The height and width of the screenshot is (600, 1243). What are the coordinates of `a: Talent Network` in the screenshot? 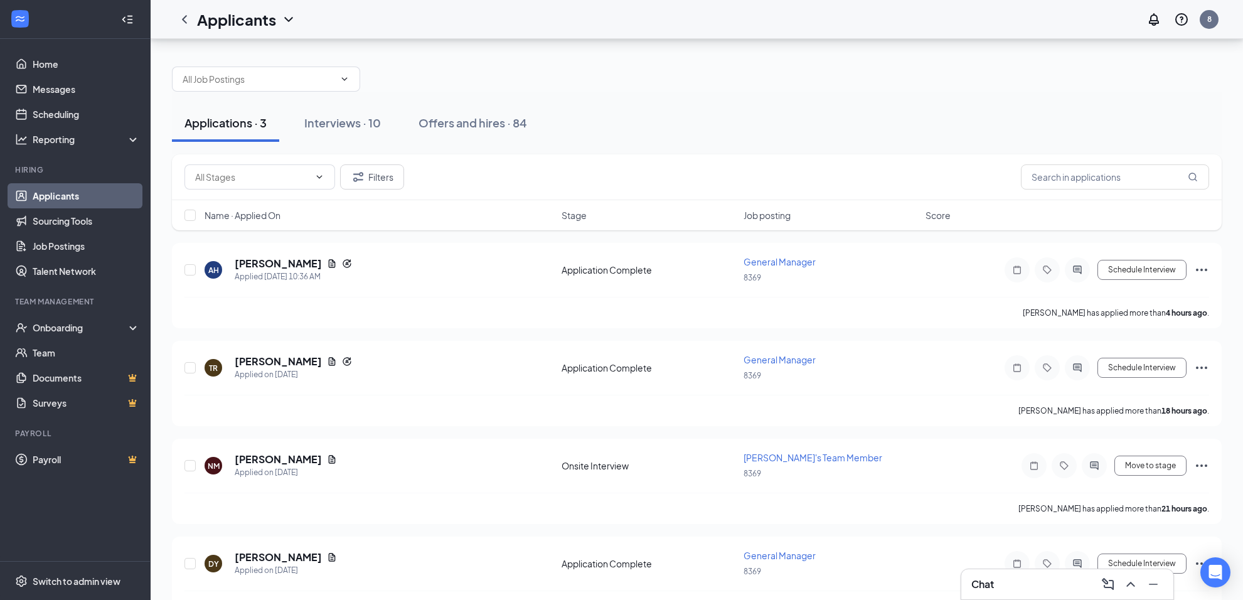 It's located at (86, 271).